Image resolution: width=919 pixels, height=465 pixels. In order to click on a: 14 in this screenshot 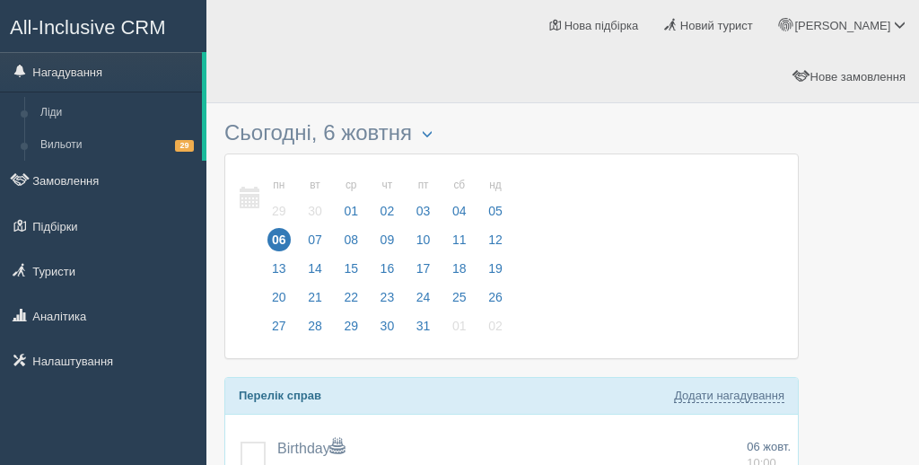, I will do `click(315, 273)`.